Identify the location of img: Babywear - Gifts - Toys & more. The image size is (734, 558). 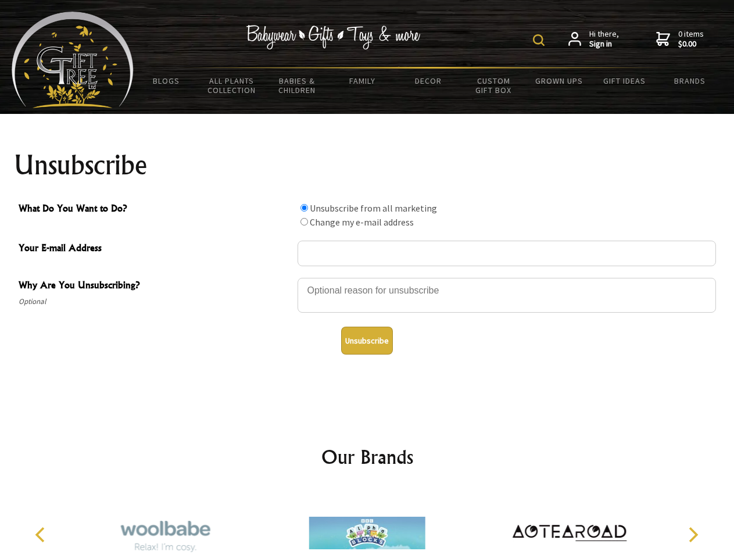
(334, 37).